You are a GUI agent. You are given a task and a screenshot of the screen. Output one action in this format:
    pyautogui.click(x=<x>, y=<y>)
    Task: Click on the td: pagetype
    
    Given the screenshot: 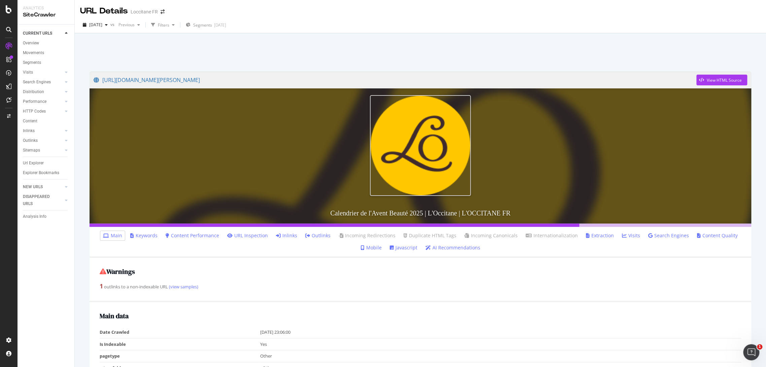 What is the action you would take?
    pyautogui.click(x=180, y=357)
    